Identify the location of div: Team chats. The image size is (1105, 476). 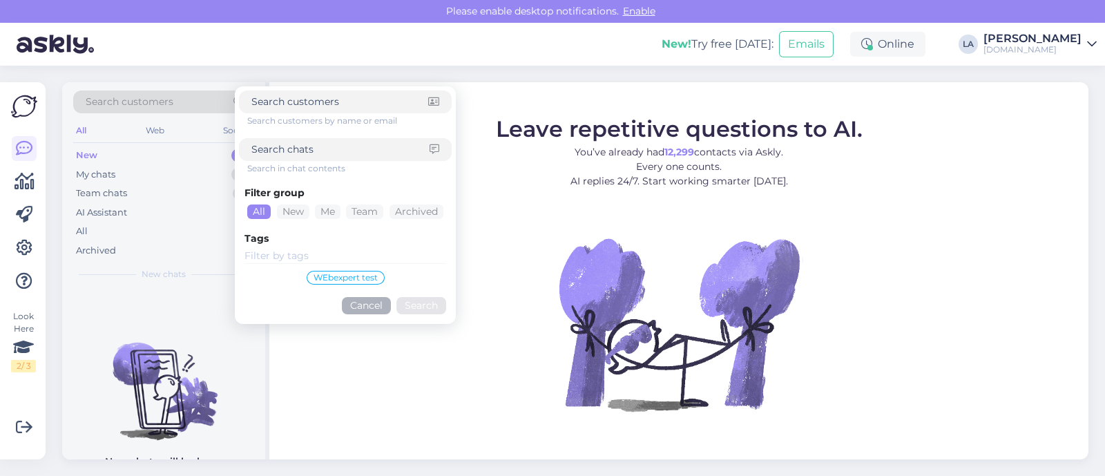
(101, 193).